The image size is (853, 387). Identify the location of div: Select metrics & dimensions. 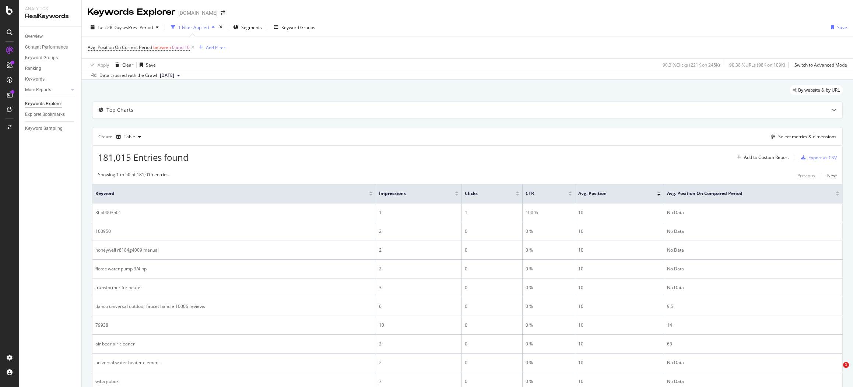
(807, 137).